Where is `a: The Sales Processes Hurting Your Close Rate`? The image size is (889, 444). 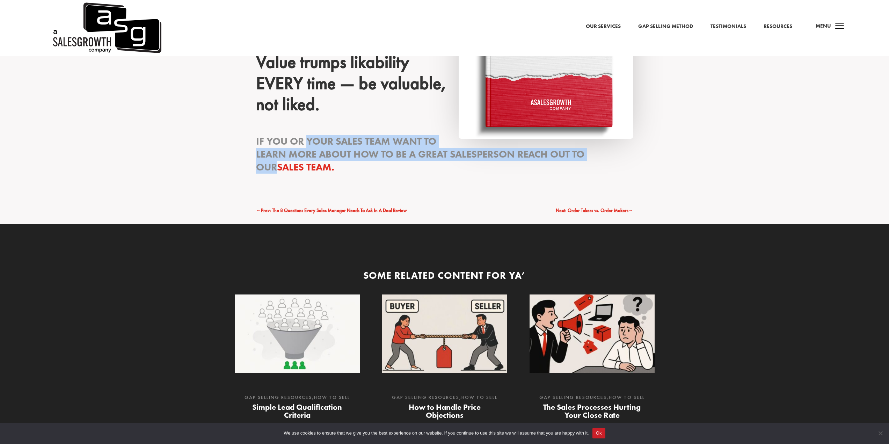 a: The Sales Processes Hurting Your Close Rate is located at coordinates (591, 411).